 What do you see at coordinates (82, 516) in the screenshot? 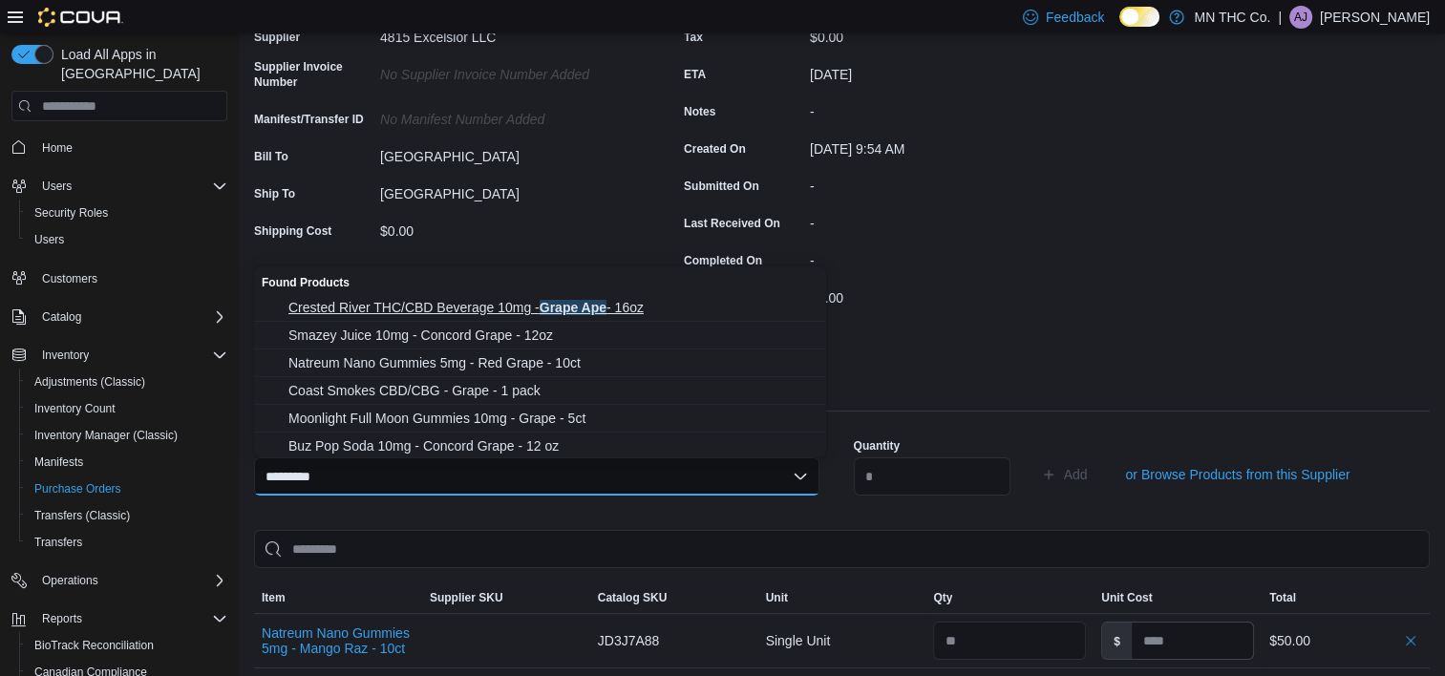
I see `a: Transfers (Classic)` at bounding box center [82, 516].